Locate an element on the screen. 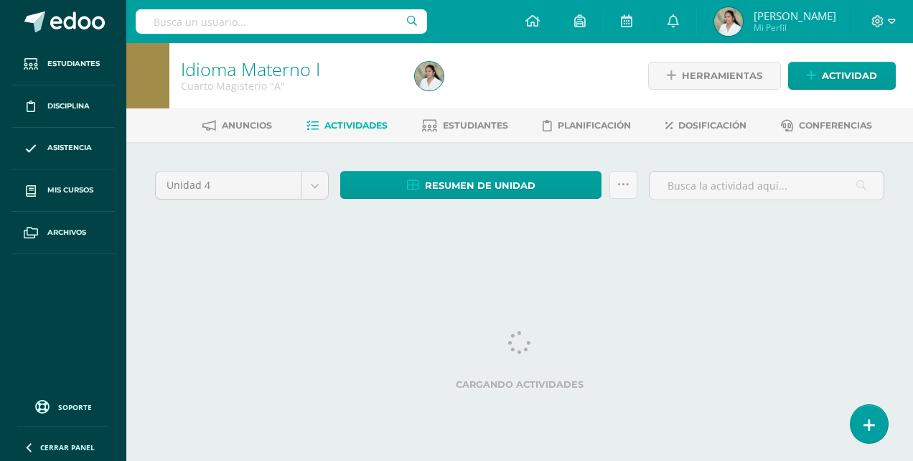 Image resolution: width=913 pixels, height=461 pixels. a: Dosificación is located at coordinates (705, 126).